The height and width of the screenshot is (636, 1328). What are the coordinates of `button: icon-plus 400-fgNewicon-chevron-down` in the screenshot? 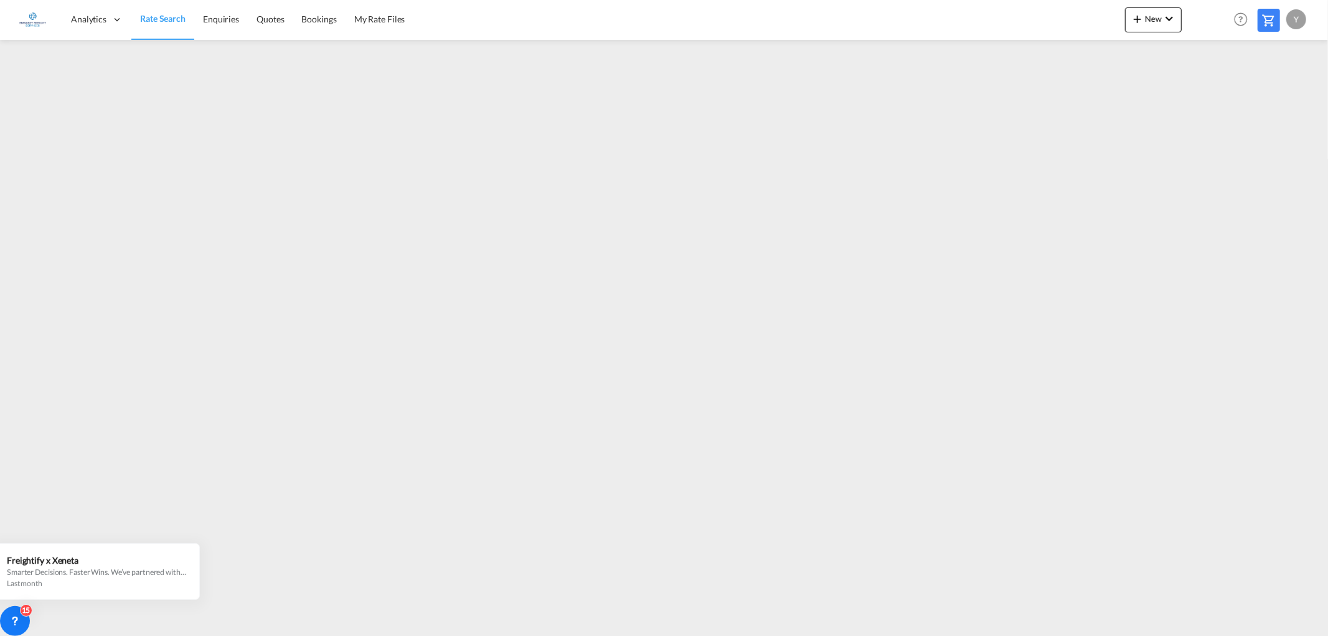 It's located at (1153, 20).